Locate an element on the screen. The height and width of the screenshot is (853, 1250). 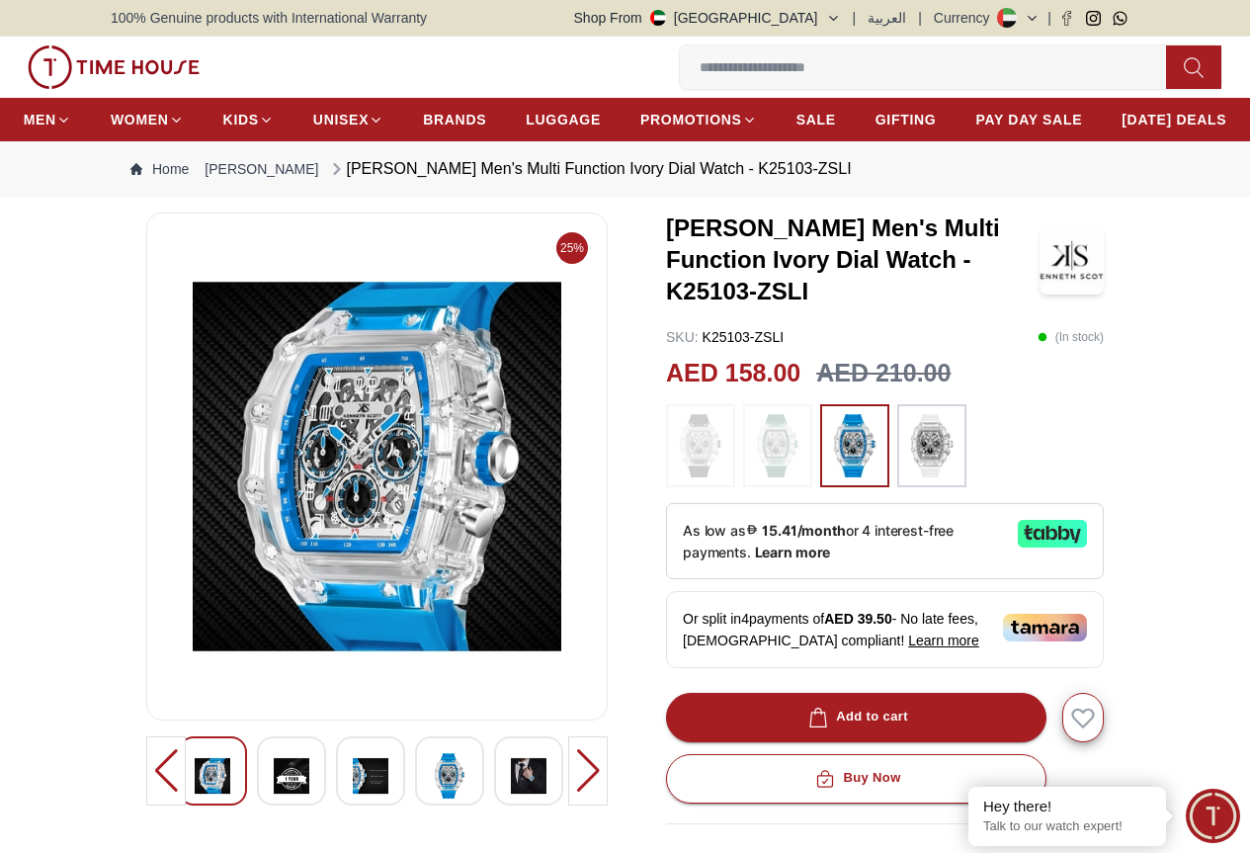
a: Home is located at coordinates (159, 169).